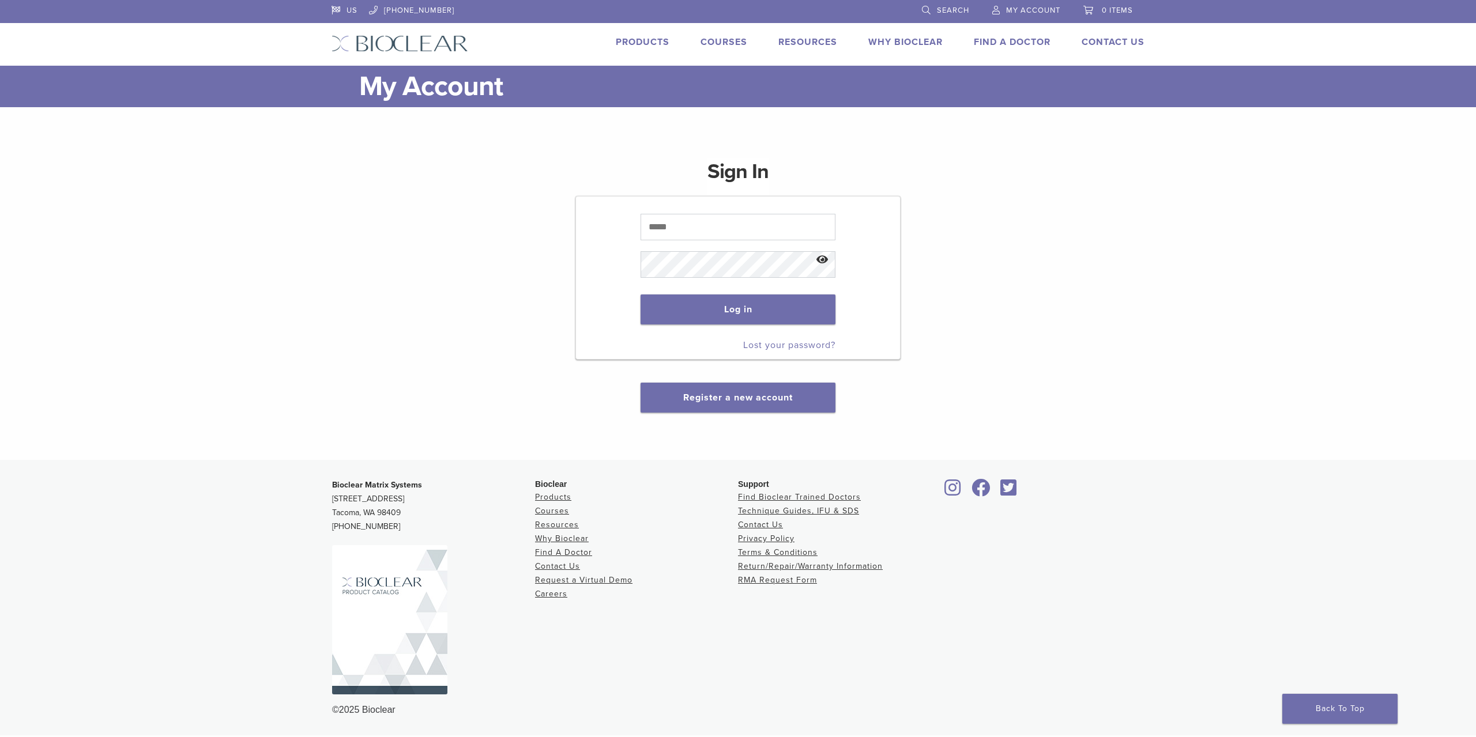 This screenshot has height=737, width=1476. Describe the element at coordinates (1033, 10) in the screenshot. I see `span: My Account` at that location.